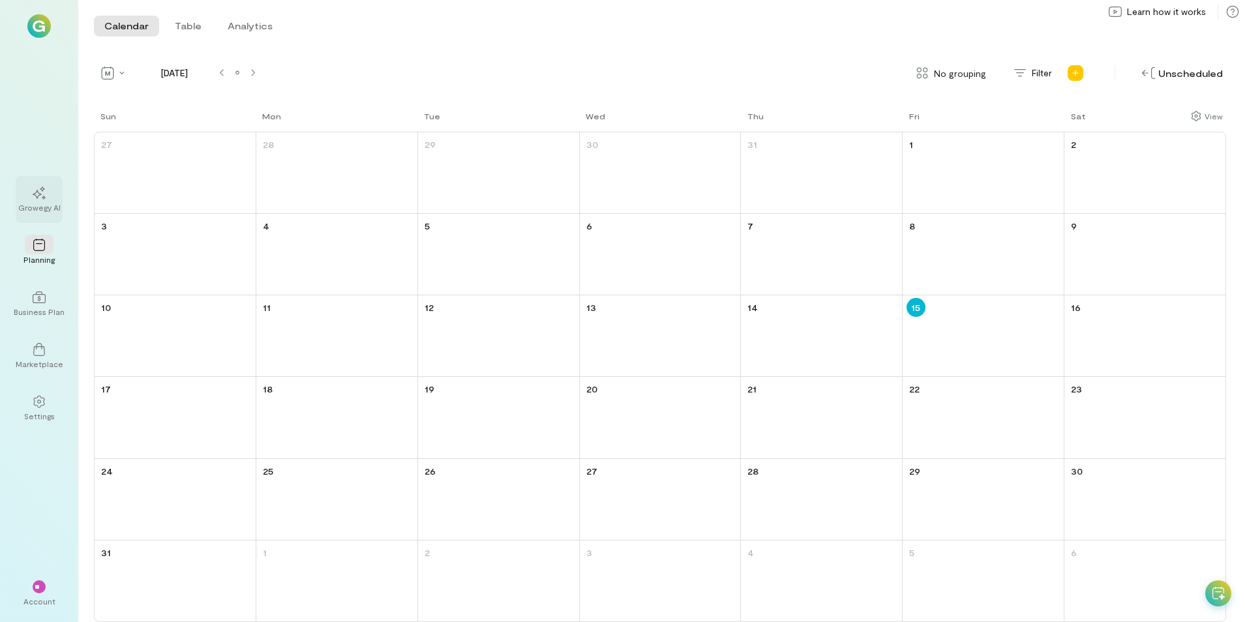 The width and height of the screenshot is (1247, 622). I want to click on td: August 2, 2025, so click(1144, 173).